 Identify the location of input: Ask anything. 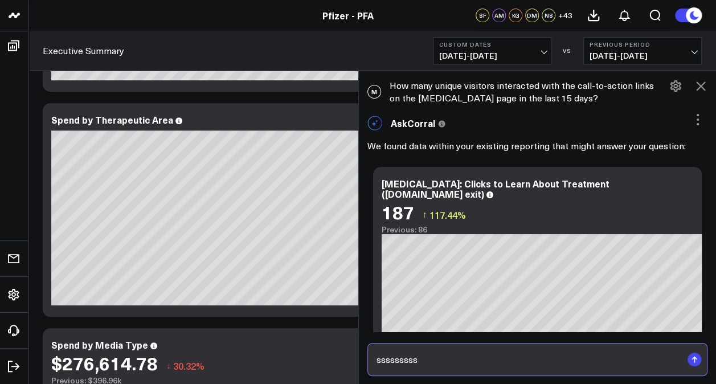
(528, 359).